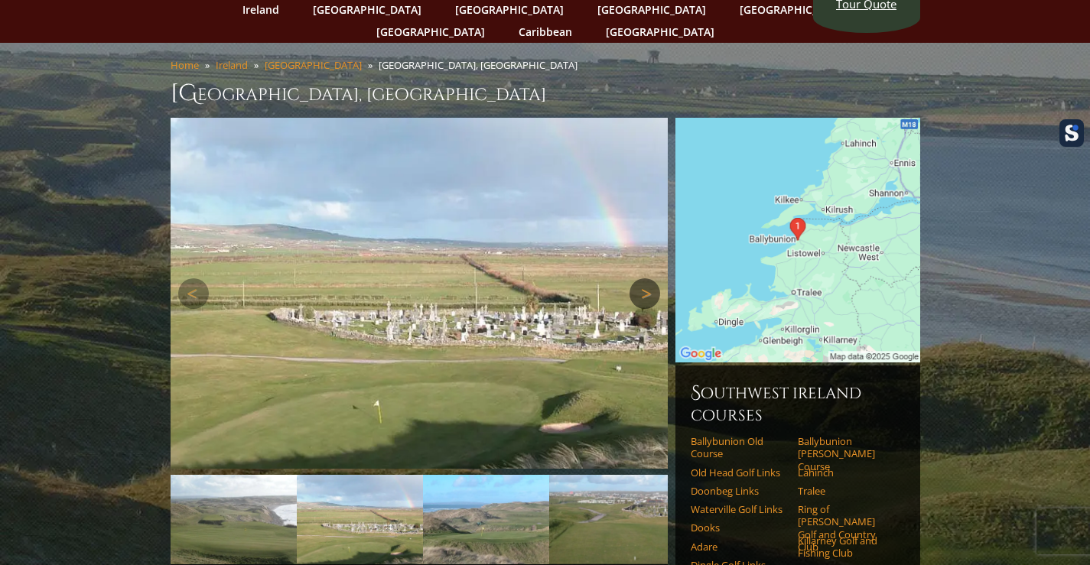 The width and height of the screenshot is (1090, 565). I want to click on a: Ireland, so click(232, 65).